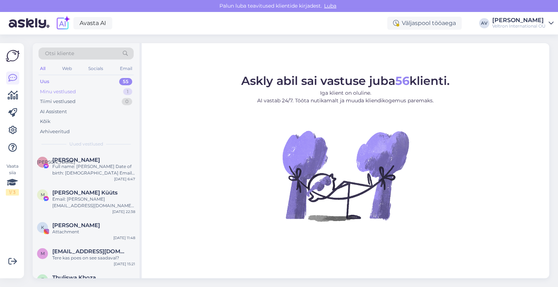  Describe the element at coordinates (127, 102) in the screenshot. I see `div: 0` at that location.